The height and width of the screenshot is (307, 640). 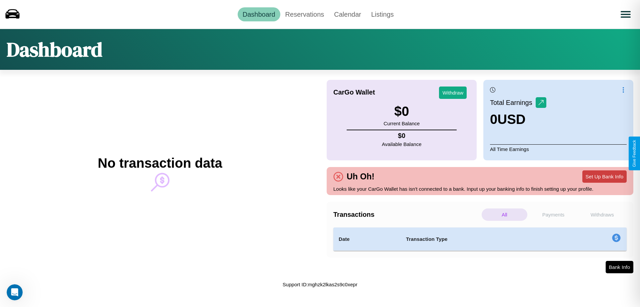 I want to click on p: Available Balance, so click(x=402, y=144).